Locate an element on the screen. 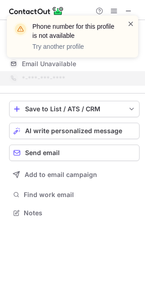 The width and height of the screenshot is (145, 291). img: ContactOut v5.3.10 is located at coordinates (37, 11).